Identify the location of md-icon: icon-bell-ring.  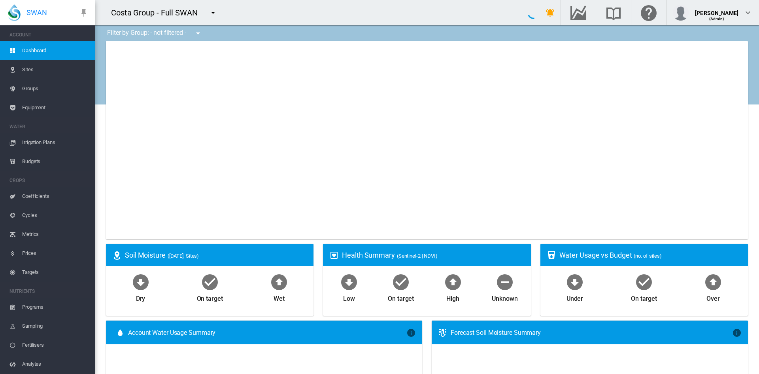
(550, 13).